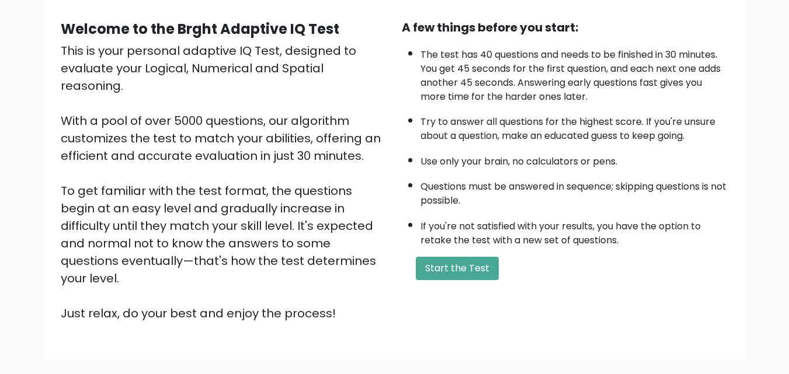 This screenshot has width=789, height=374. What do you see at coordinates (575, 126) in the screenshot?
I see `li: Try to answer all questions for the highest score. If you're unsure about a question, make an edu...` at bounding box center [575, 126].